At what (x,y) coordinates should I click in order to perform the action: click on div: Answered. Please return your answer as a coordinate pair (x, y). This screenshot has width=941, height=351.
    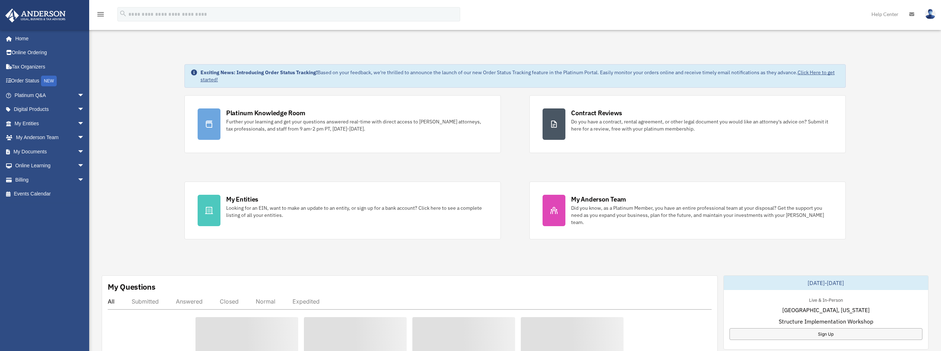
    Looking at the image, I should click on (189, 301).